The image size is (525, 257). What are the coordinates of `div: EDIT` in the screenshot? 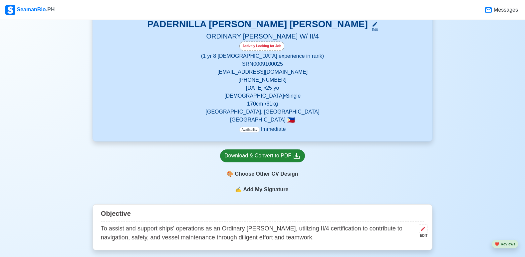 It's located at (421, 236).